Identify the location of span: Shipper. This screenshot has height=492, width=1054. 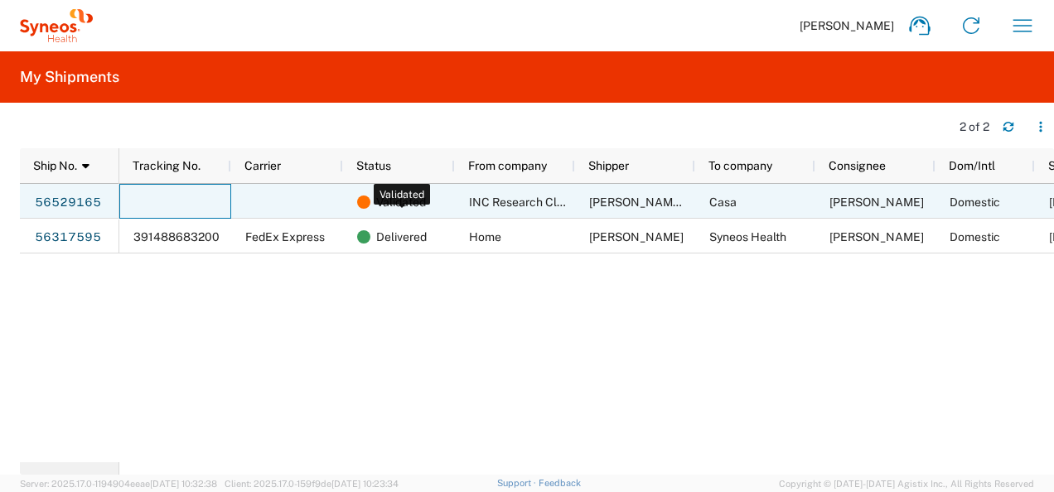
(608, 166).